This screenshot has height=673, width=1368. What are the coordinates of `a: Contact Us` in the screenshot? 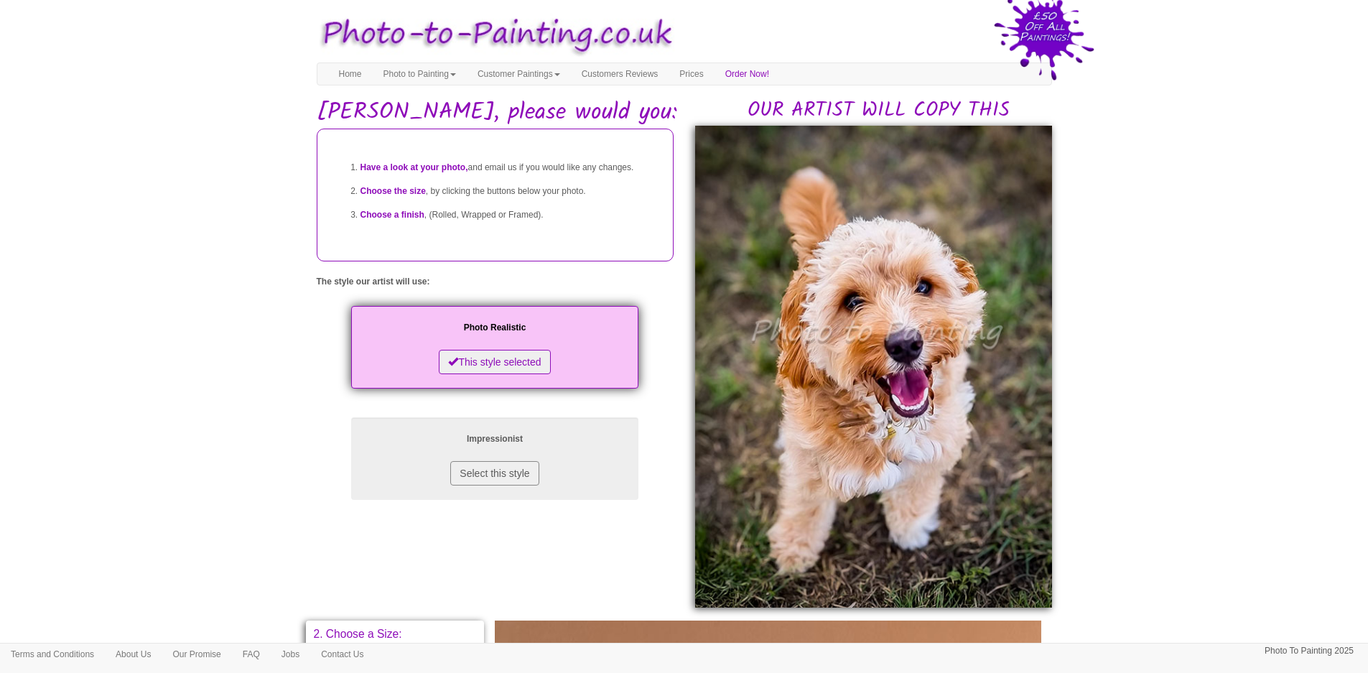 It's located at (342, 654).